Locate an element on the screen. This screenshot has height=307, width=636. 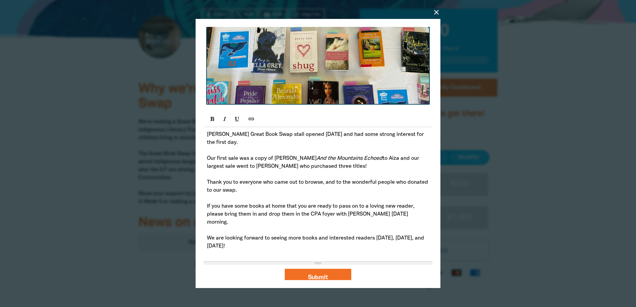
button: close is located at coordinates (436, 12).